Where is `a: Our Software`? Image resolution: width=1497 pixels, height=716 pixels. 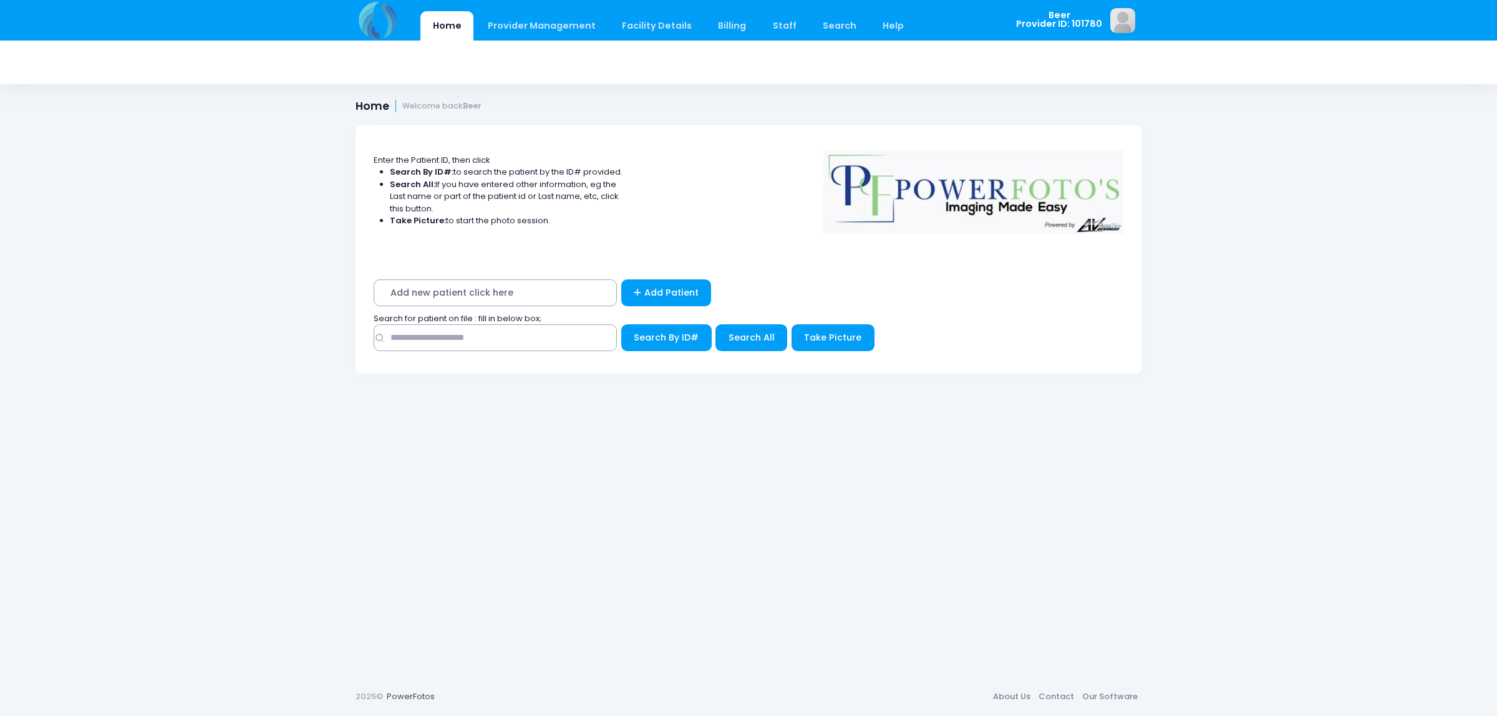
a: Our Software is located at coordinates (1110, 697).